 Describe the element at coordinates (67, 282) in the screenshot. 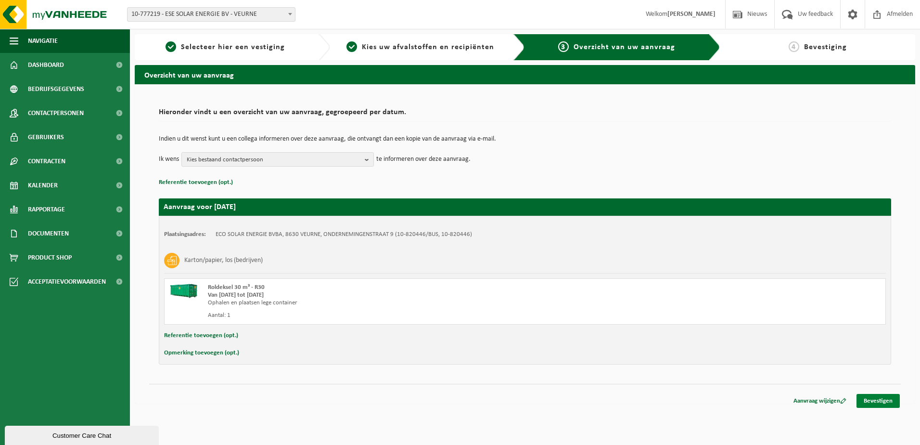

I see `span: Acceptatievoorwaarden` at that location.